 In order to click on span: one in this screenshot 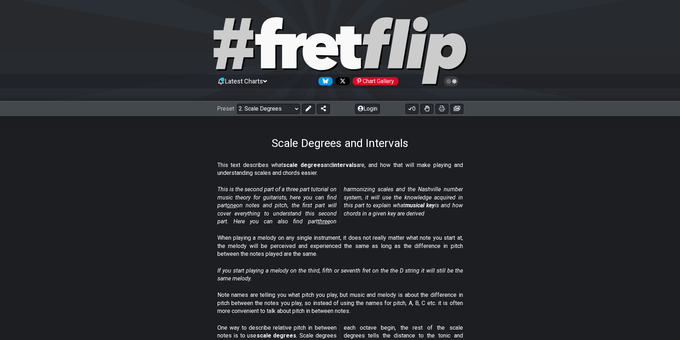, I will do `click(232, 205)`.